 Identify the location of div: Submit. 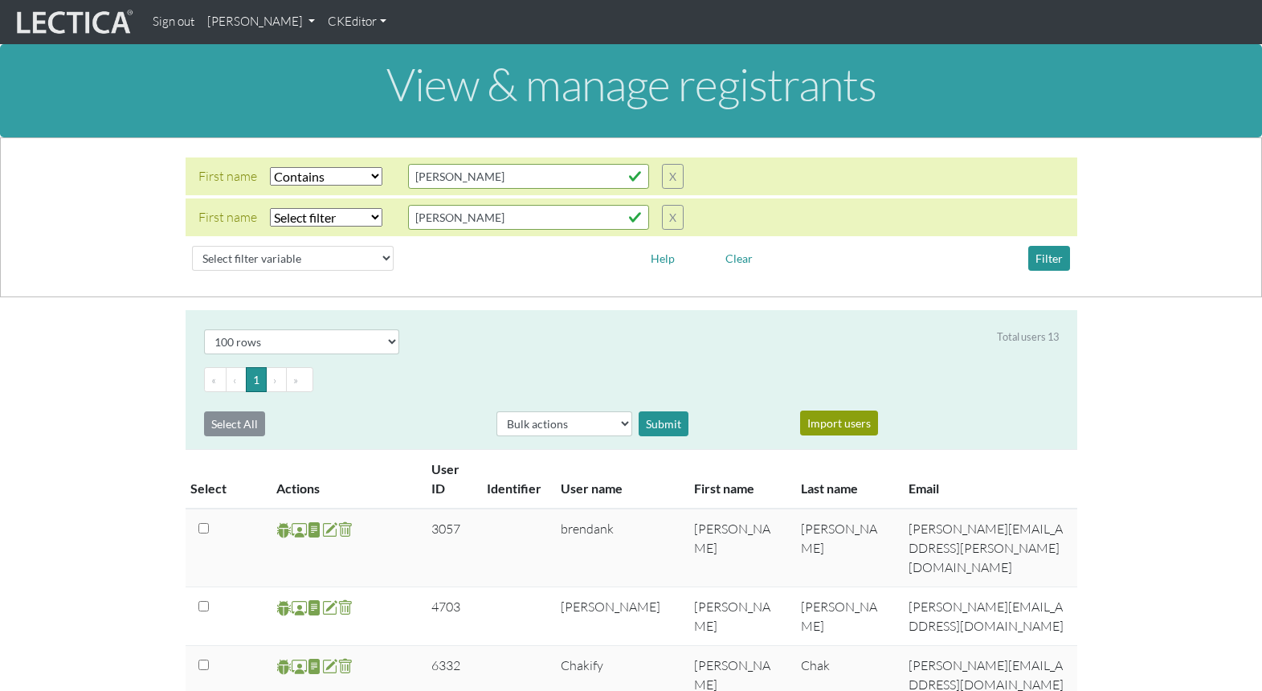
(663, 423).